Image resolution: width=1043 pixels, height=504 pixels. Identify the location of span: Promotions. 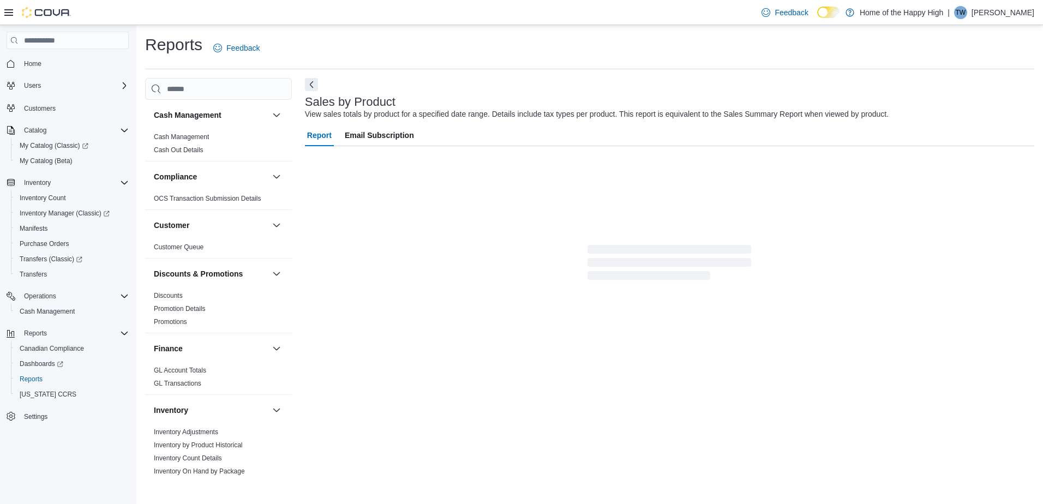
(170, 322).